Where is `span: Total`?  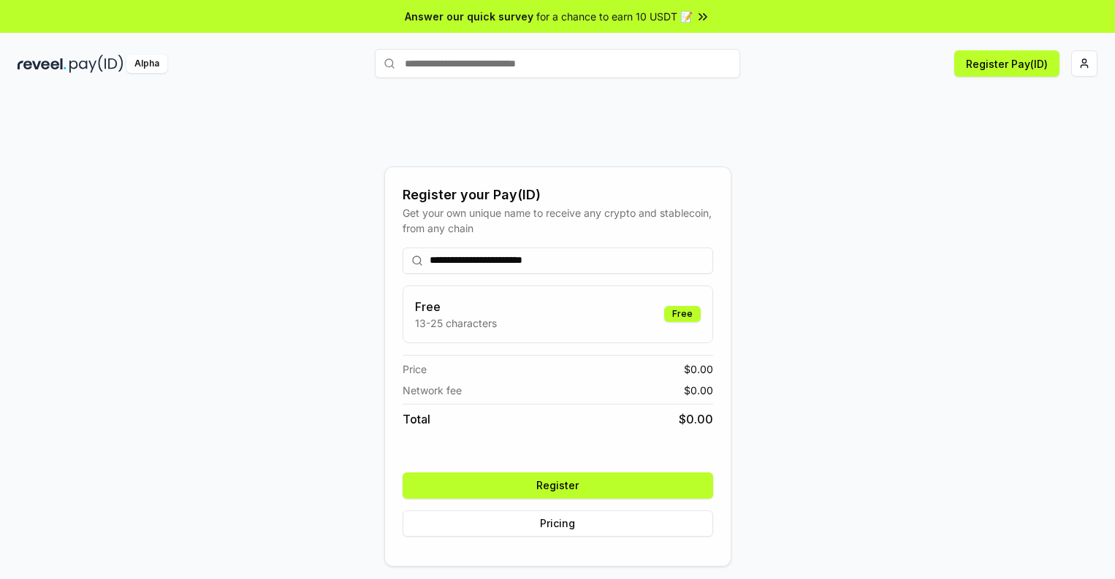
span: Total is located at coordinates (416, 419).